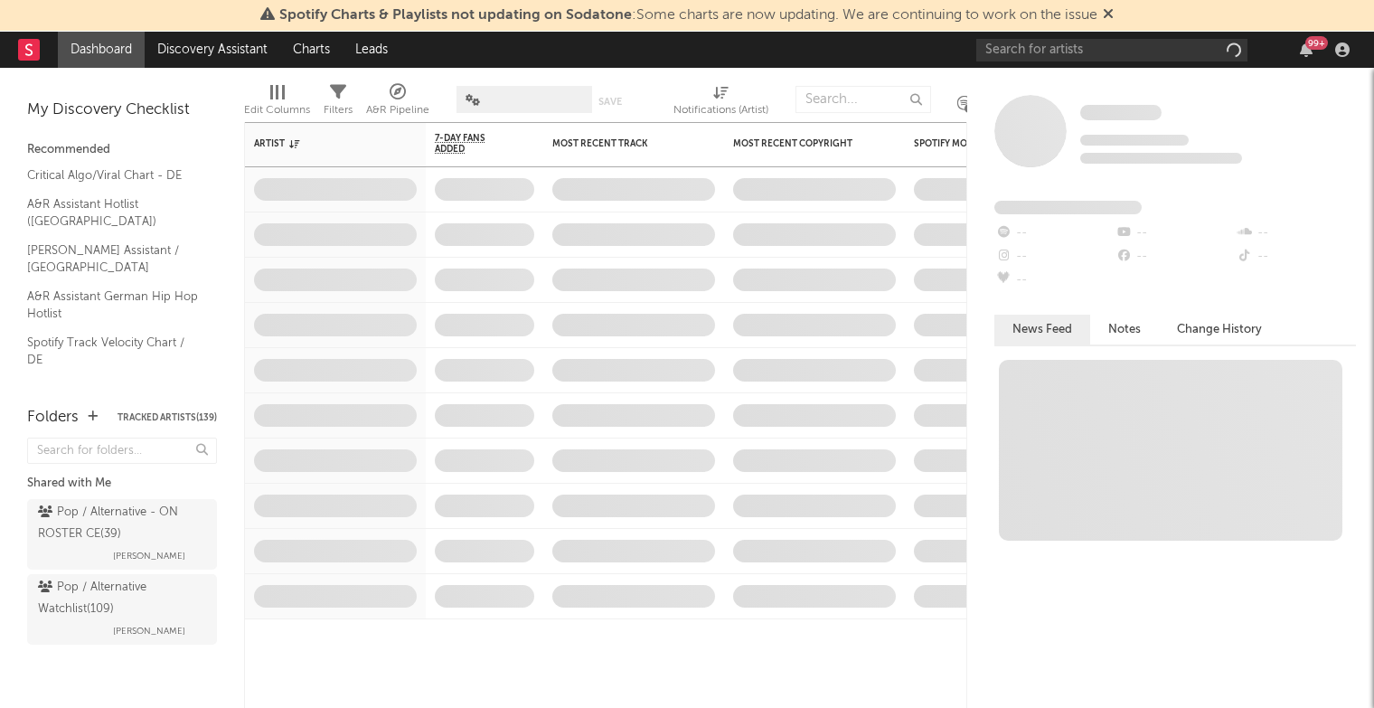  What do you see at coordinates (371, 50) in the screenshot?
I see `a: Leads` at bounding box center [371, 50].